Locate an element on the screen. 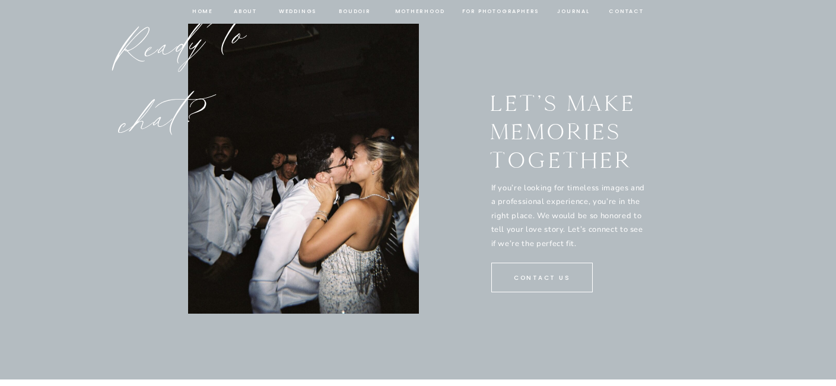 The height and width of the screenshot is (386, 836). nav: for photographers is located at coordinates (501, 12).